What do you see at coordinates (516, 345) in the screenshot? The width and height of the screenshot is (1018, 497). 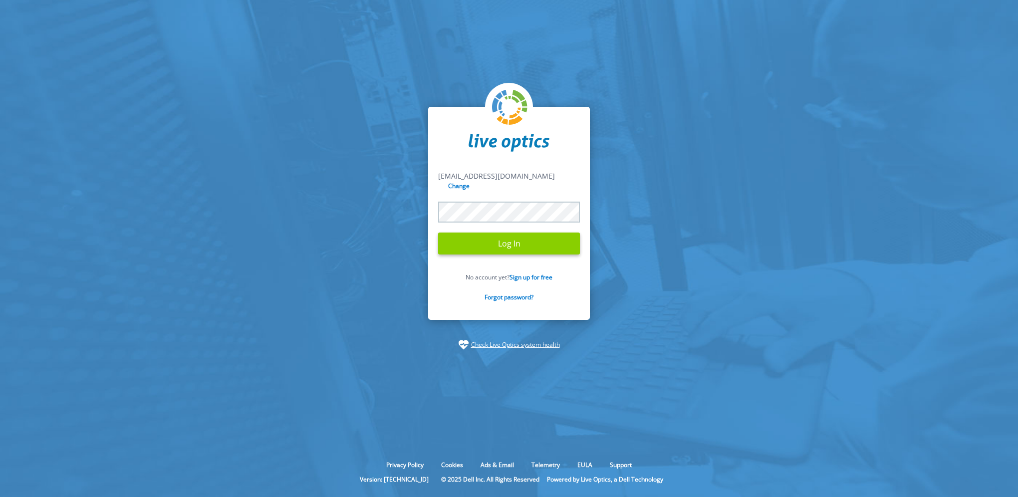 I see `a: Check Live Optics system health` at bounding box center [516, 345].